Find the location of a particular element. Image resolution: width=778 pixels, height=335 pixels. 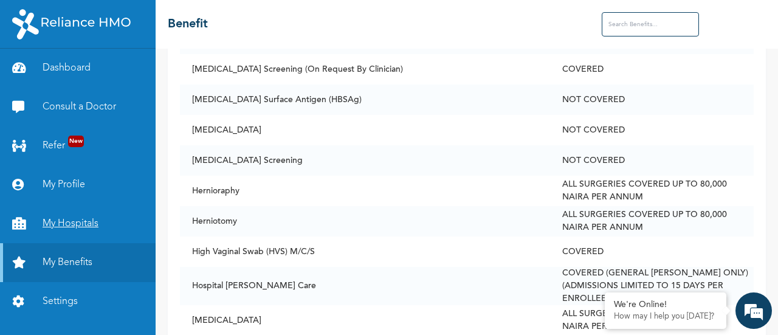

div: We're Online! is located at coordinates (666, 305).